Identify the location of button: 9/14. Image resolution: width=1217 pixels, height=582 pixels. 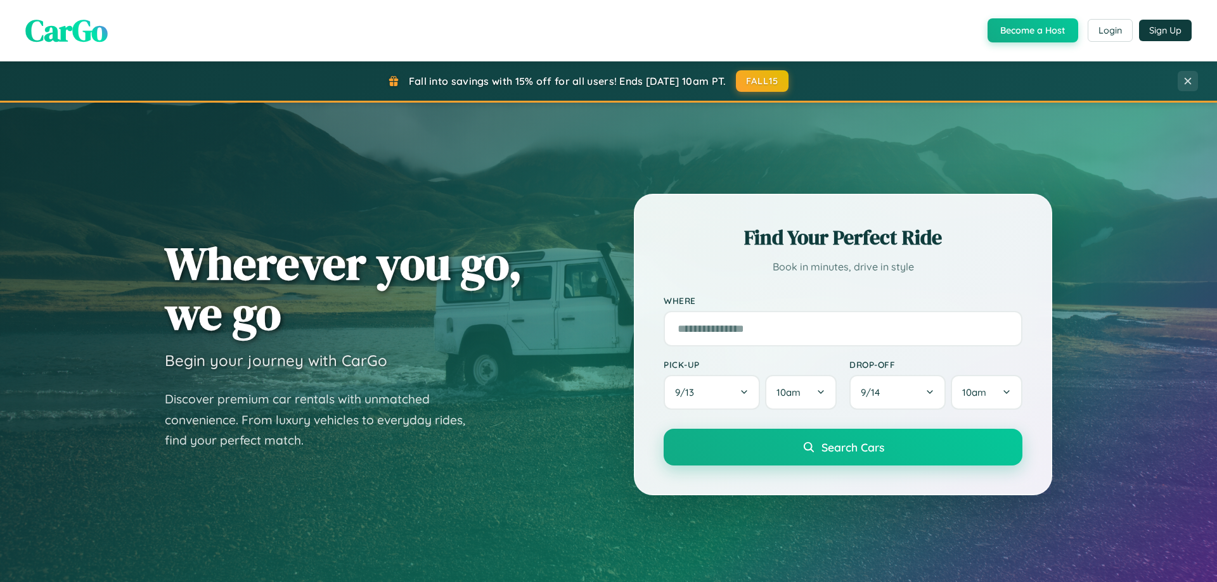
(897, 392).